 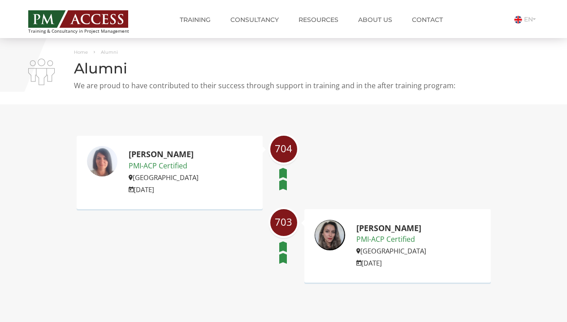 I want to click on p: We are proud to have contributed to their success through support in training and in the after tr..., so click(x=284, y=86).